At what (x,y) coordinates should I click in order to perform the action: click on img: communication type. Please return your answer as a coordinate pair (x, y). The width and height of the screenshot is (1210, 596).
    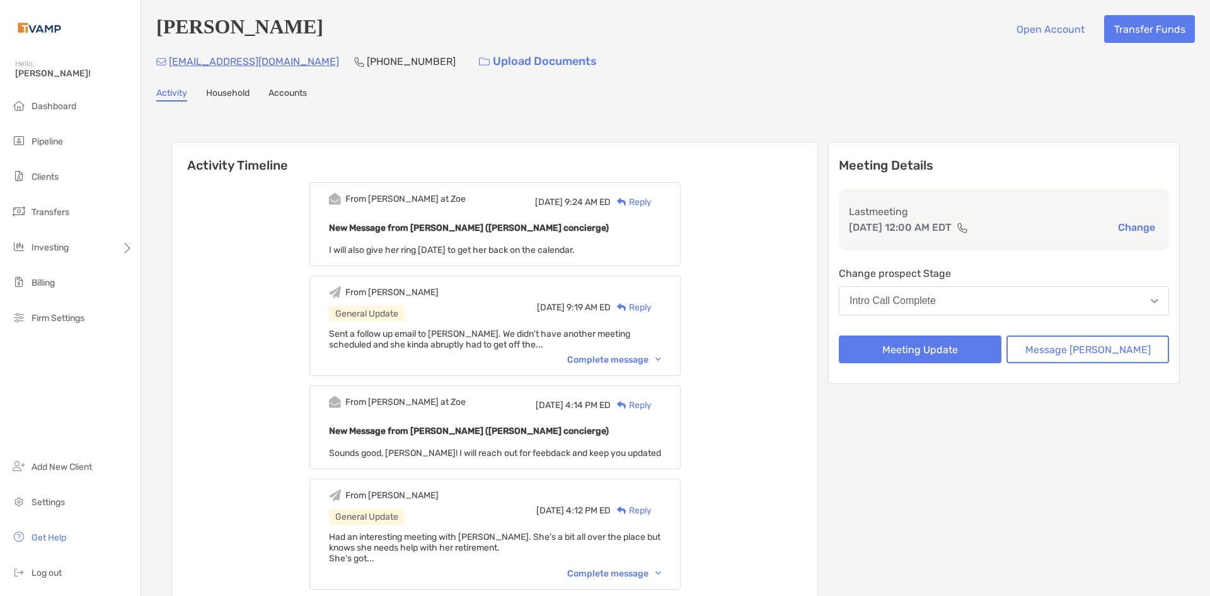
    Looking at the image, I should click on (962, 228).